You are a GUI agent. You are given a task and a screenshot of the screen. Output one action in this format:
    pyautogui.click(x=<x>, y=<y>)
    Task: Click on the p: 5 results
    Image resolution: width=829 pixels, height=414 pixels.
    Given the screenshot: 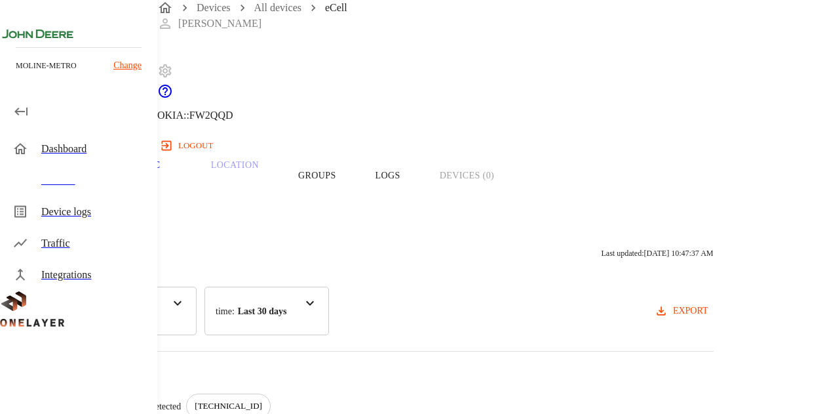 What is the action you would take?
    pyautogui.click(x=373, y=375)
    